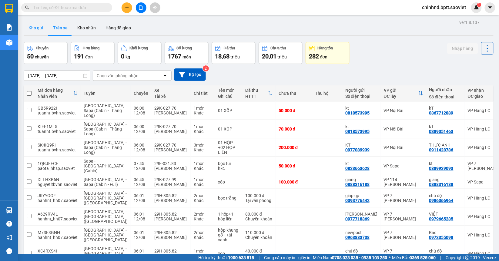 The height and width of the screenshot is (261, 499). Describe the element at coordinates (139, 53) in the screenshot. I see `button: Khối lượng0kg` at that location.